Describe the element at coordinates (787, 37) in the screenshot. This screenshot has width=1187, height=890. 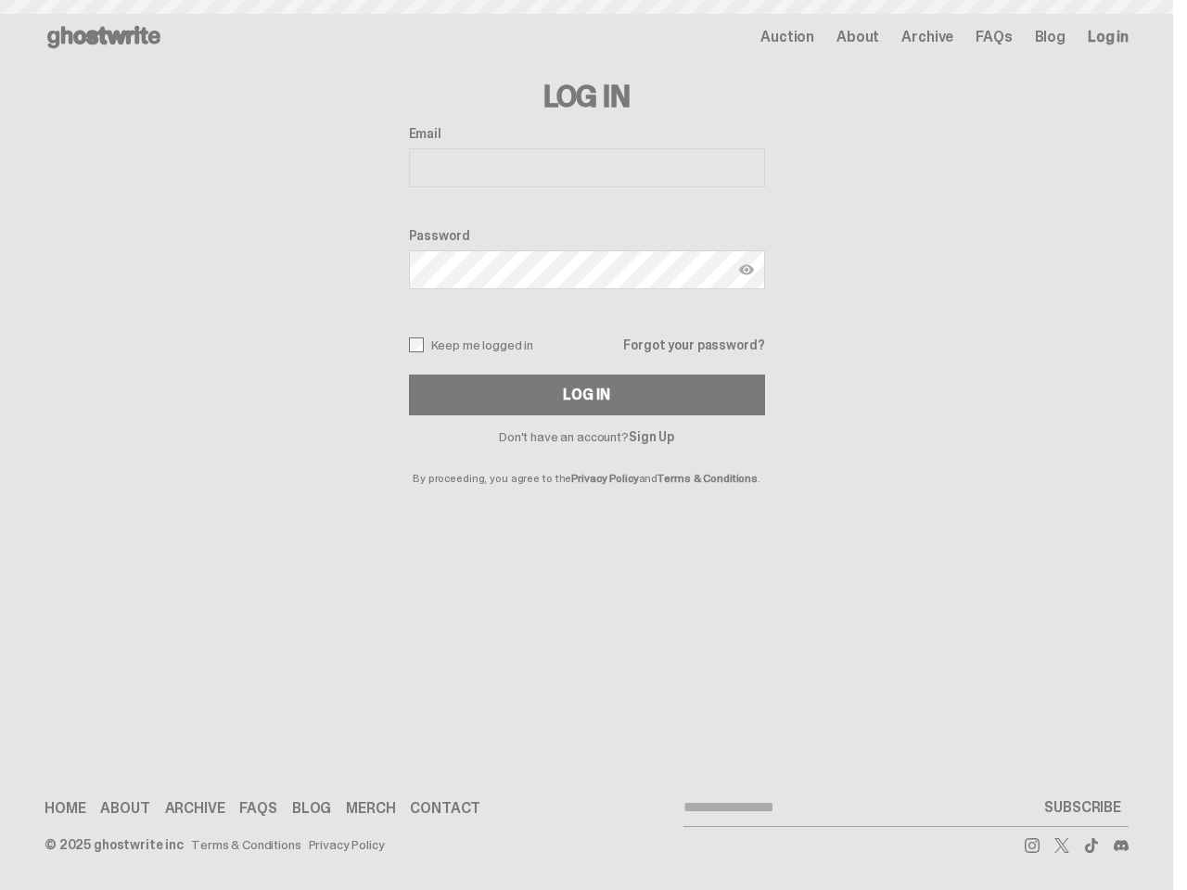
I see `a: Auction` at that location.